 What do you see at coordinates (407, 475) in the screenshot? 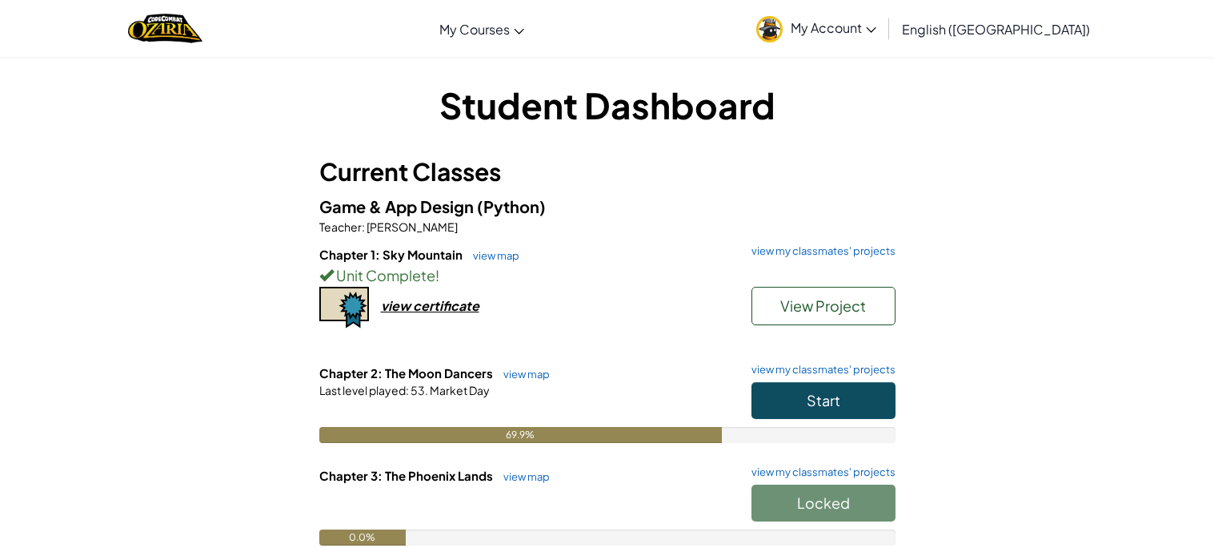
I see `span: Chapter 3: The Phoenix Lands` at bounding box center [407, 475].